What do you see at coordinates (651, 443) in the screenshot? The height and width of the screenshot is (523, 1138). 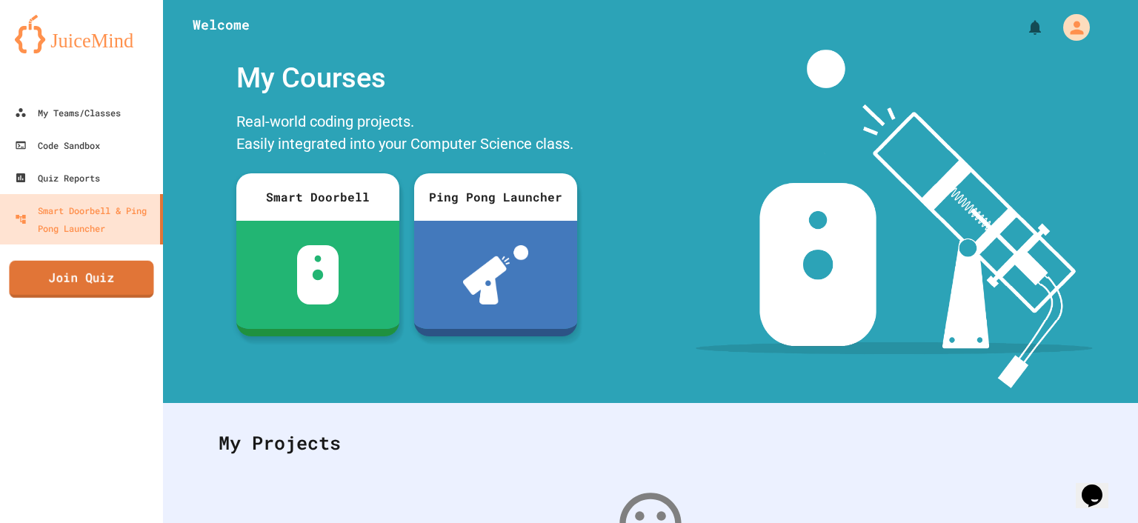 I see `div: My Projects` at bounding box center [651, 443].